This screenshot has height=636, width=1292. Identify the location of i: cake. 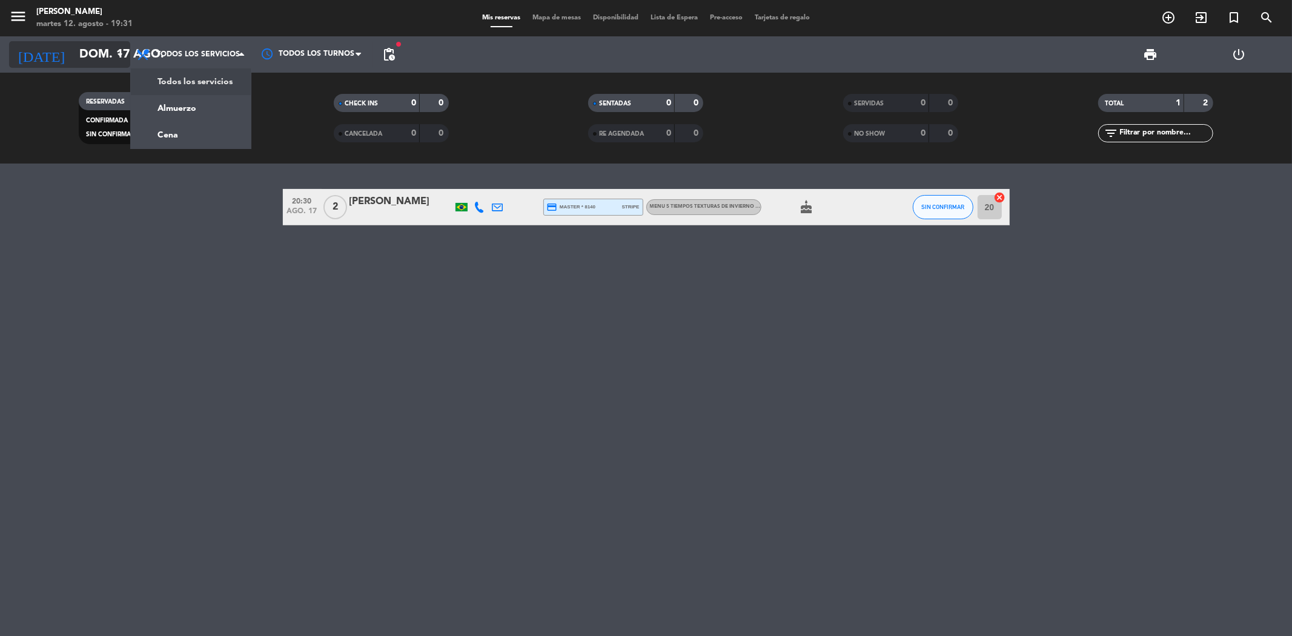
(807, 207).